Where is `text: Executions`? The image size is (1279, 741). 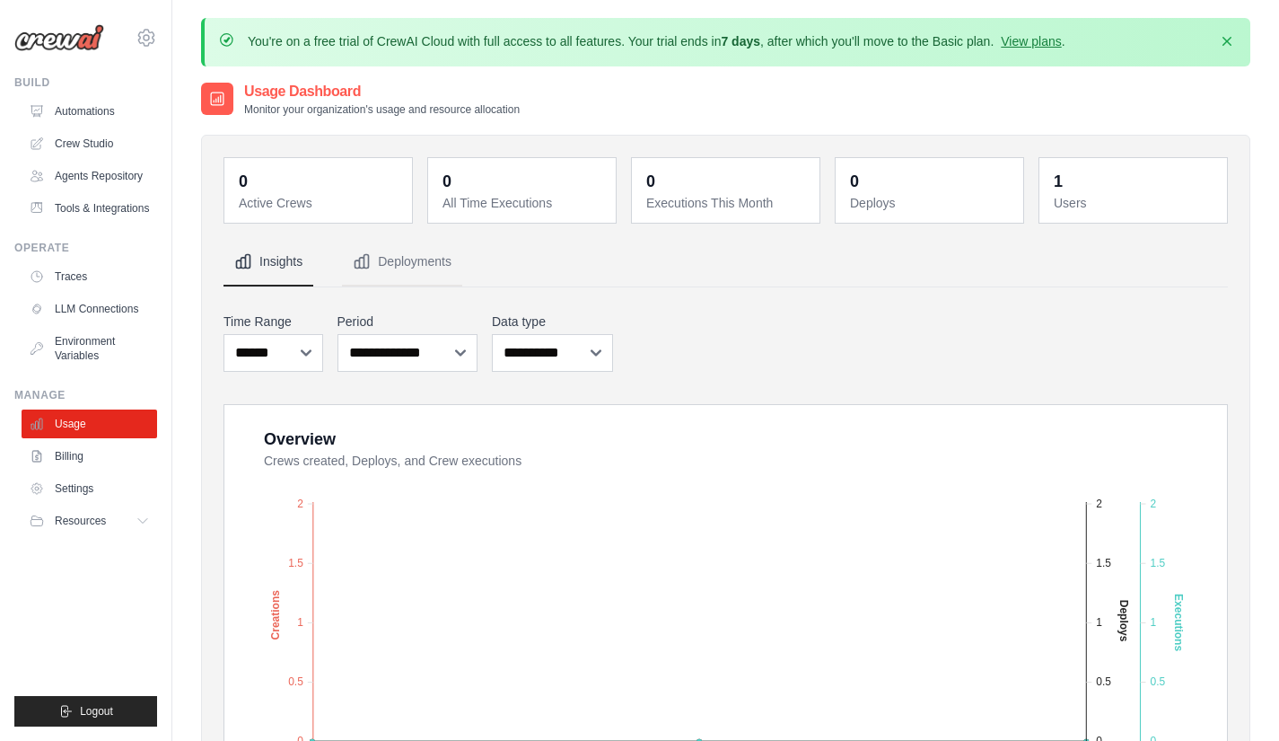
text: Executions is located at coordinates (1179, 622).